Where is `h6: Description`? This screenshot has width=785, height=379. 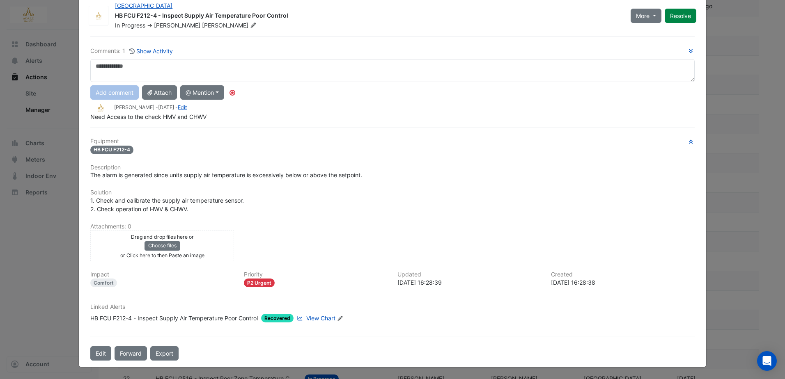
h6: Description is located at coordinates (393, 168).